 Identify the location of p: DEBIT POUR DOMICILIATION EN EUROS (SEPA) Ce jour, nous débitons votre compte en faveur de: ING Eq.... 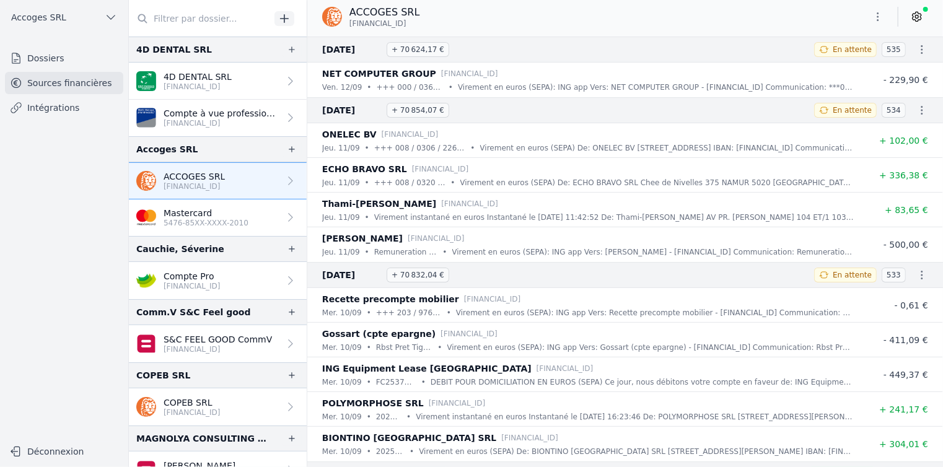
(642, 382).